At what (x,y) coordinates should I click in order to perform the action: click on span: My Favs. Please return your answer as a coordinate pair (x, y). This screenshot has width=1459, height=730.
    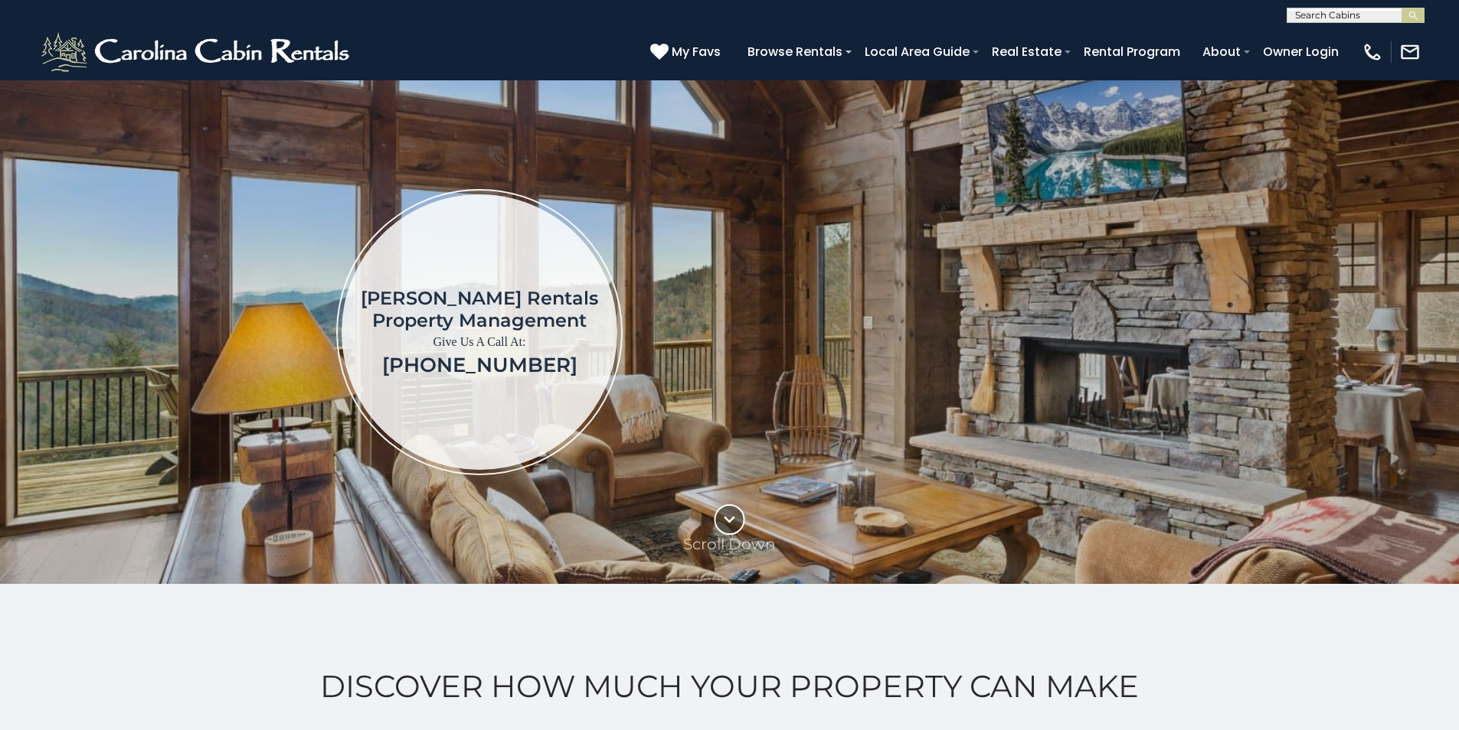
    Looking at the image, I should click on (696, 51).